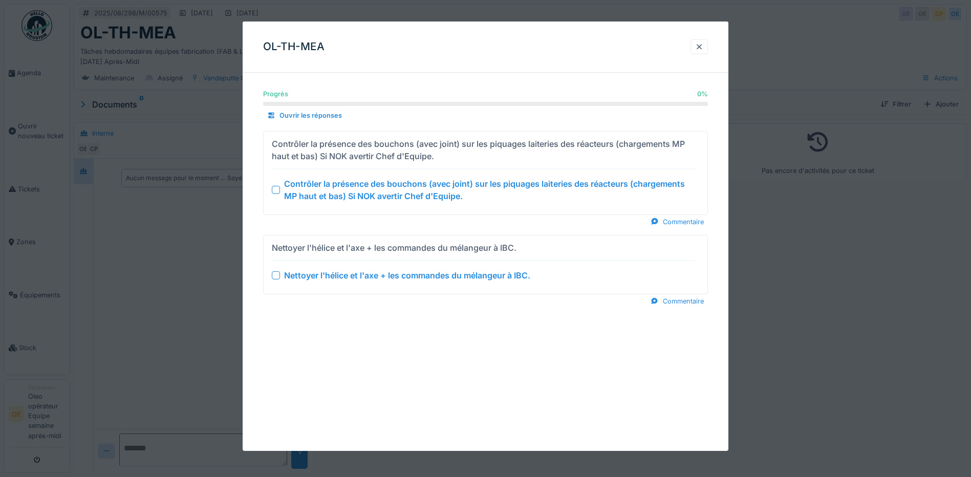 This screenshot has width=971, height=477. What do you see at coordinates (485, 104) in the screenshot?
I see `progress: 0 %` at bounding box center [485, 104].